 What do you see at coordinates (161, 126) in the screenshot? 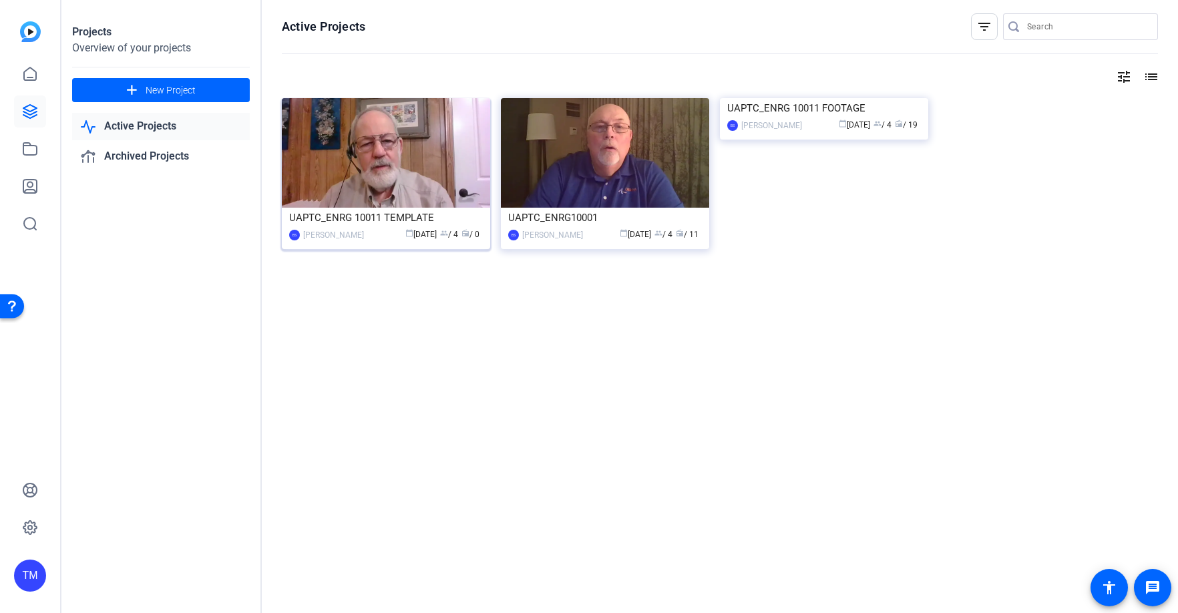
I see `a: Active Projects` at bounding box center [161, 126].